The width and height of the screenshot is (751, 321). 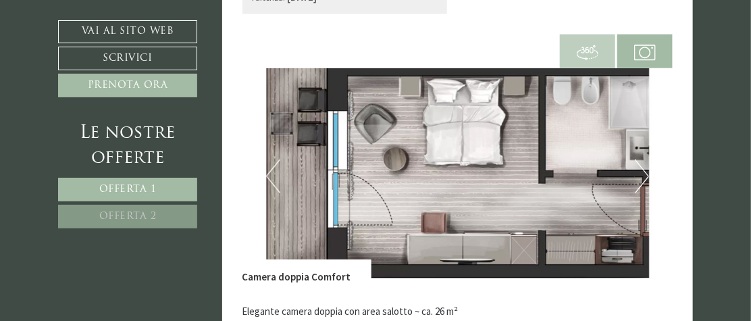 I want to click on div: martedì, so click(x=216, y=21).